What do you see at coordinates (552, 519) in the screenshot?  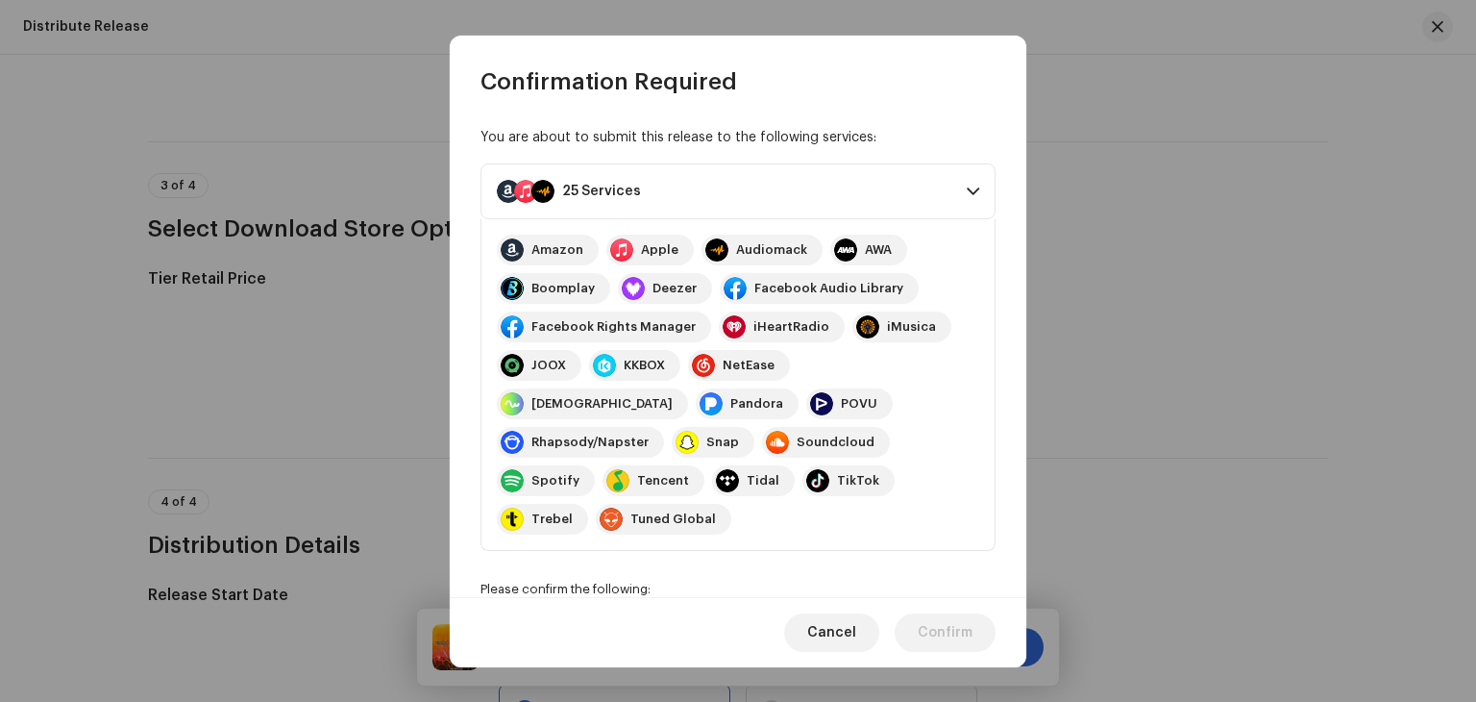 I see `div: Trebel` at bounding box center [552, 519].